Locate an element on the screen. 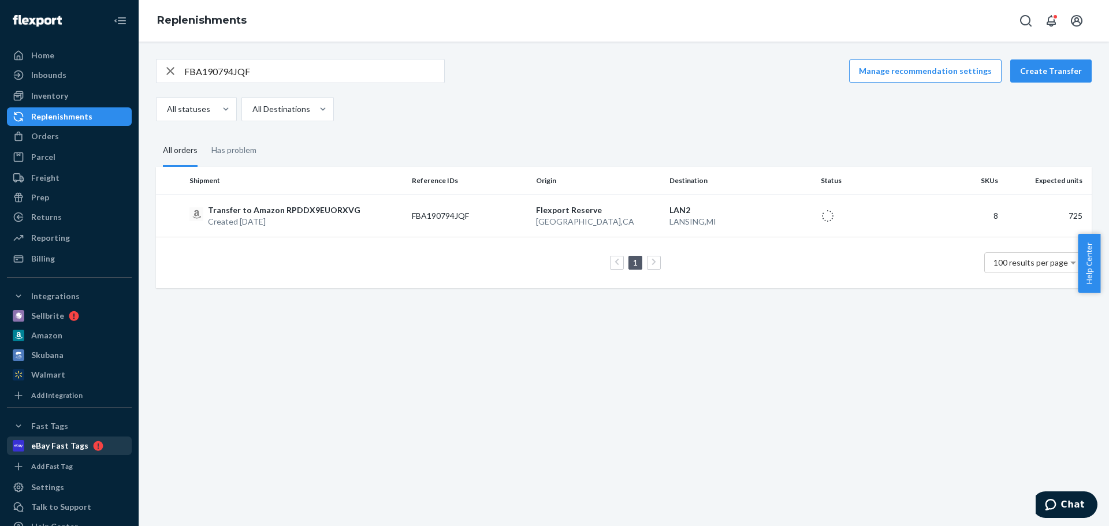  div: Inbounds is located at coordinates (49, 75).